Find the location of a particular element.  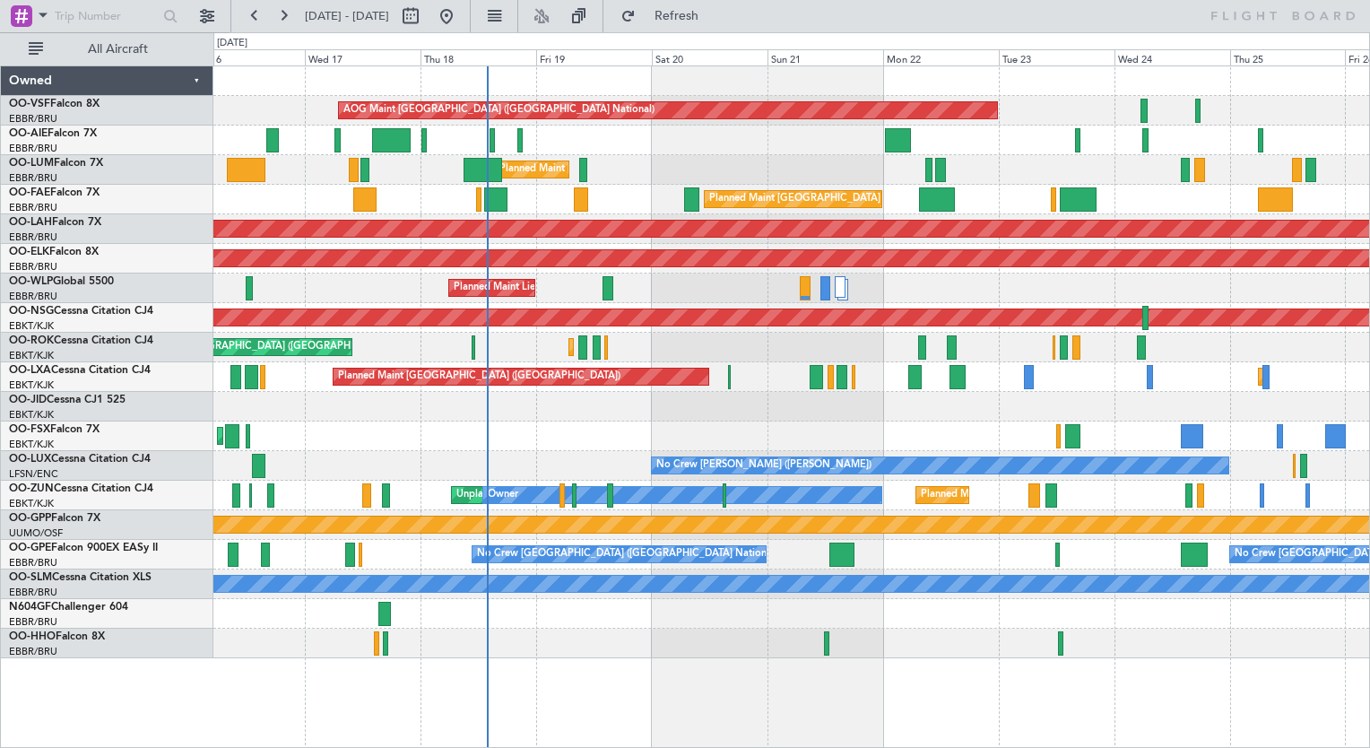

span: N604GF is located at coordinates (30, 607).